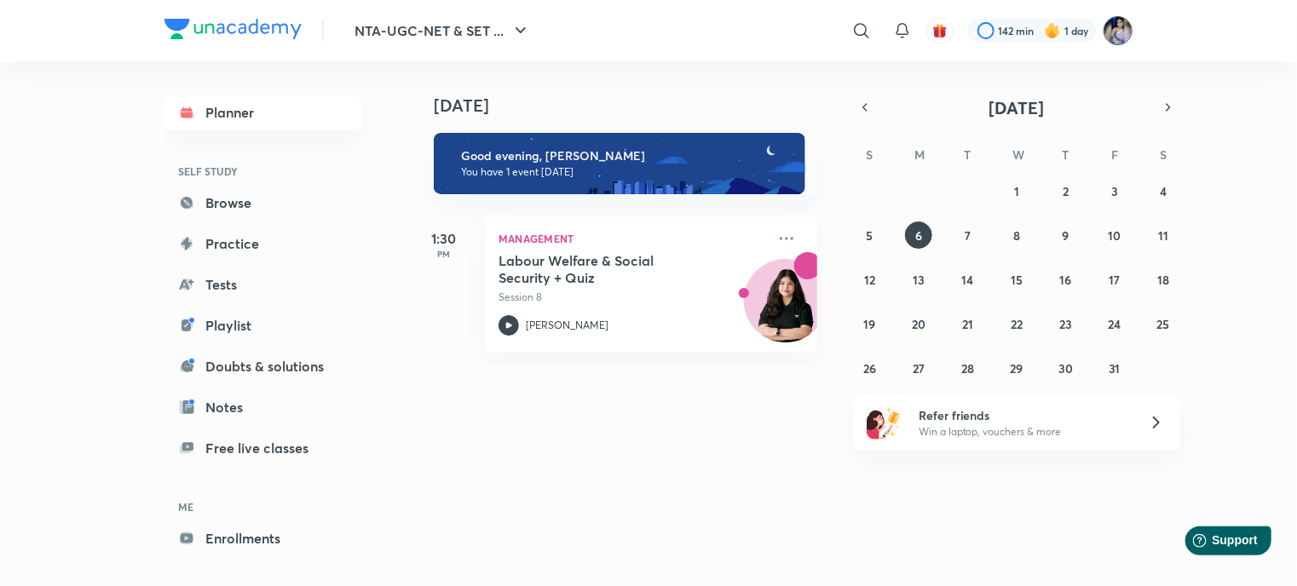 The height and width of the screenshot is (586, 1297). What do you see at coordinates (1163, 191) in the screenshot?
I see `abbr: October 4, 2025` at bounding box center [1163, 191].